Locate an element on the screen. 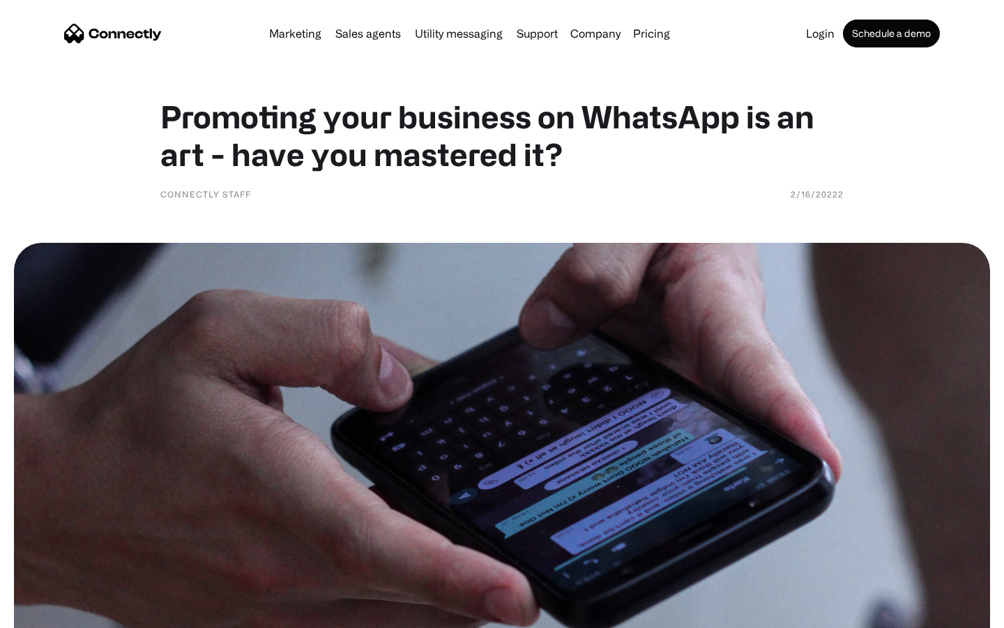 The width and height of the screenshot is (1004, 628). h1: Promoting your business on WhatsApp is an art - have you mastered it? is located at coordinates (502, 135).